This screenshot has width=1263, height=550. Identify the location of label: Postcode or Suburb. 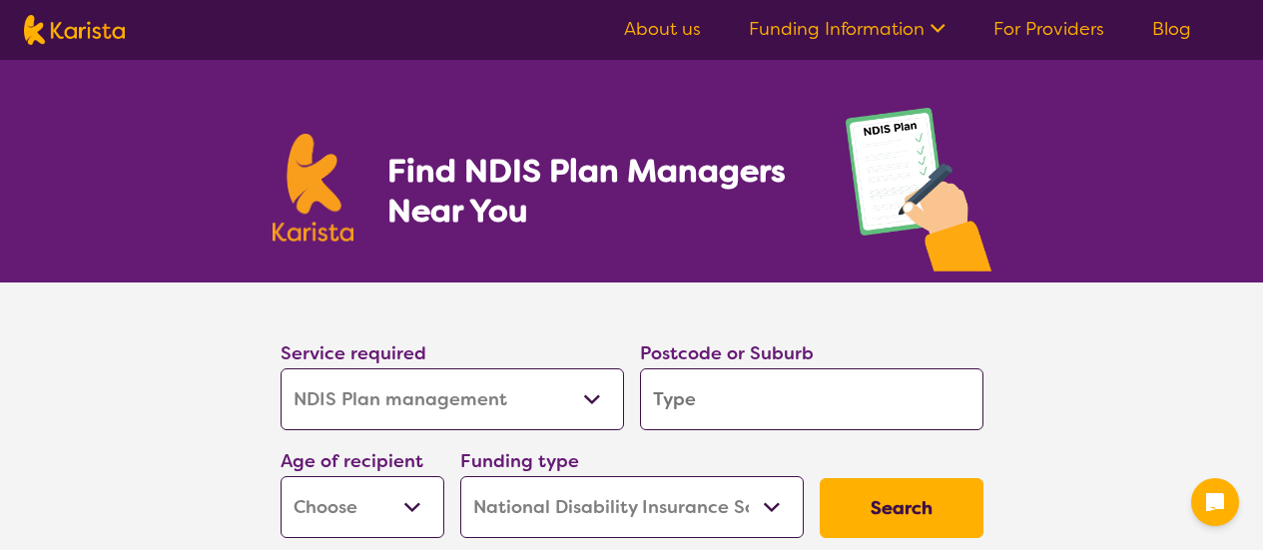
(727, 353).